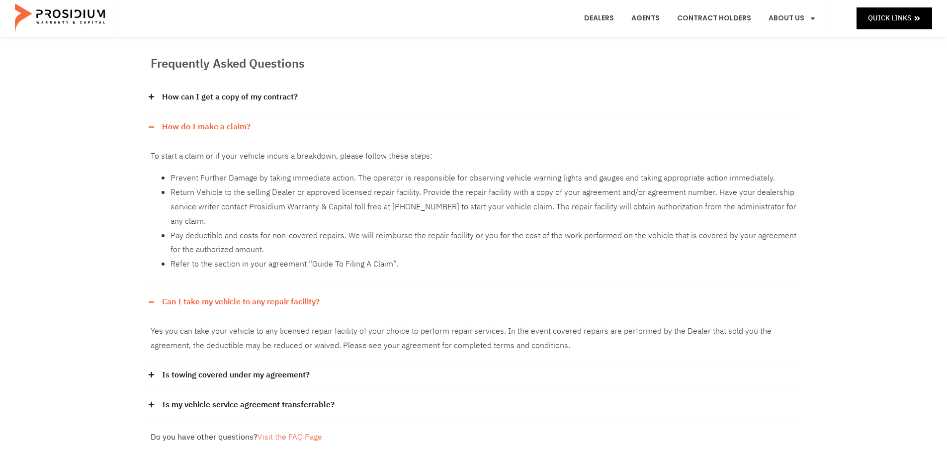 Image resolution: width=947 pixels, height=453 pixels. What do you see at coordinates (240, 302) in the screenshot?
I see `a: Can I take my vehicle to any repair facility?` at bounding box center [240, 302].